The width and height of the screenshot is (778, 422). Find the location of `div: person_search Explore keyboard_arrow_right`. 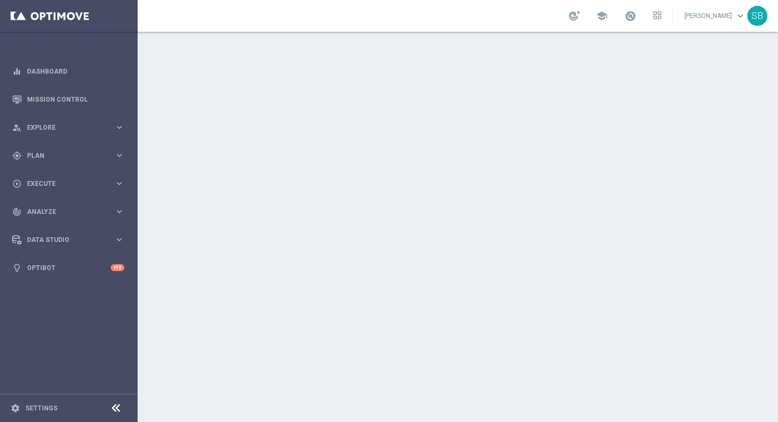

div: person_search Explore keyboard_arrow_right is located at coordinates (68, 128).